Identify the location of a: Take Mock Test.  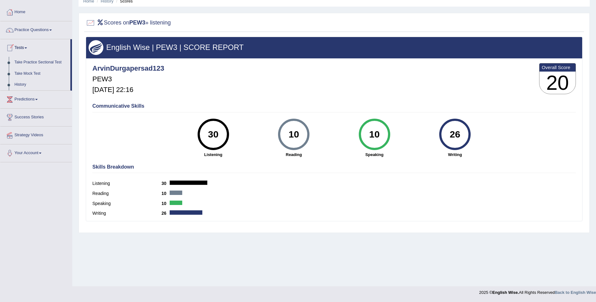
(41, 74).